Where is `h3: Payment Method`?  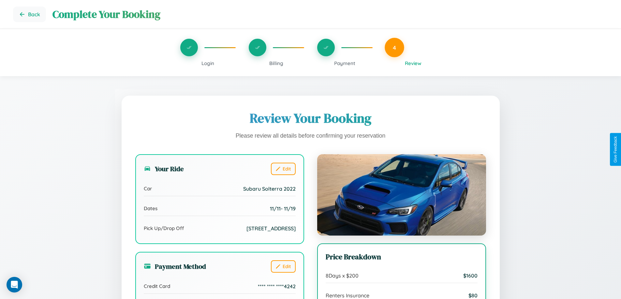 h3: Payment Method is located at coordinates (175, 267).